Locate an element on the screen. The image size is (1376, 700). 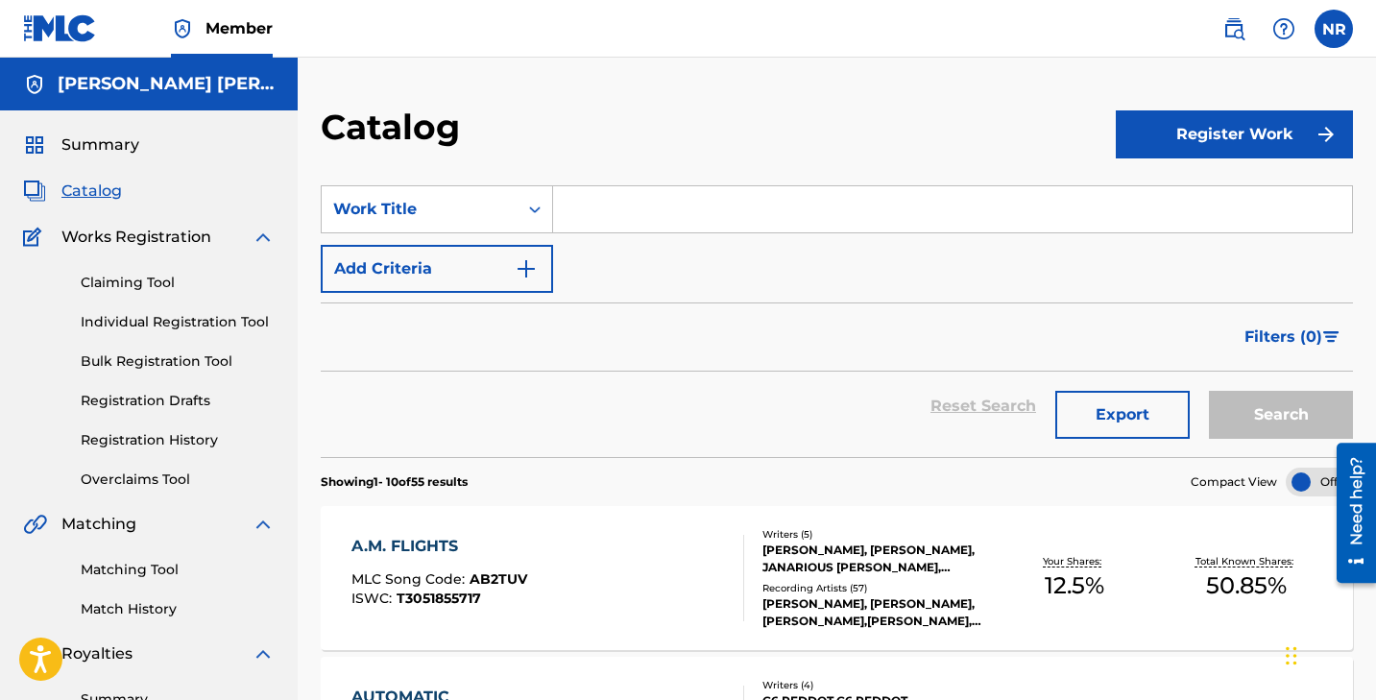
button: Add Criteria is located at coordinates (437, 269).